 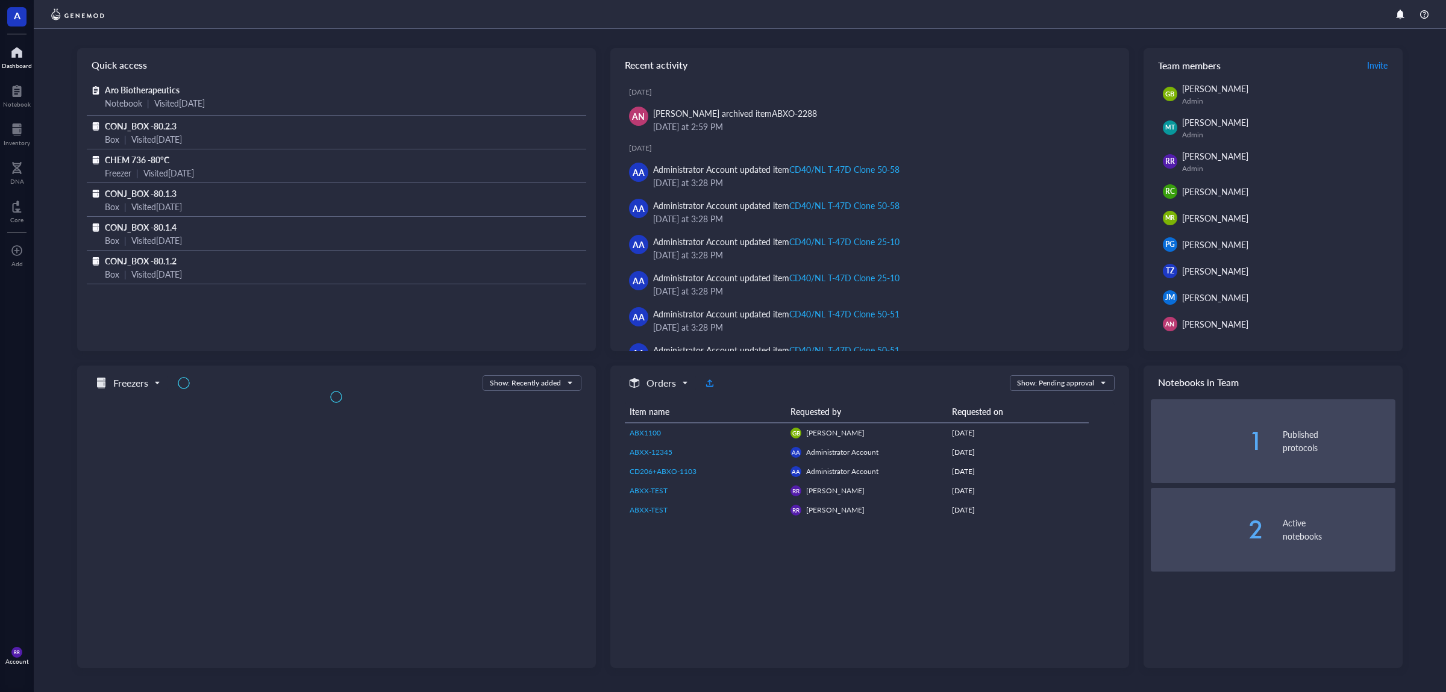 I want to click on span: CONJ_BOX -80.1.2, so click(x=140, y=261).